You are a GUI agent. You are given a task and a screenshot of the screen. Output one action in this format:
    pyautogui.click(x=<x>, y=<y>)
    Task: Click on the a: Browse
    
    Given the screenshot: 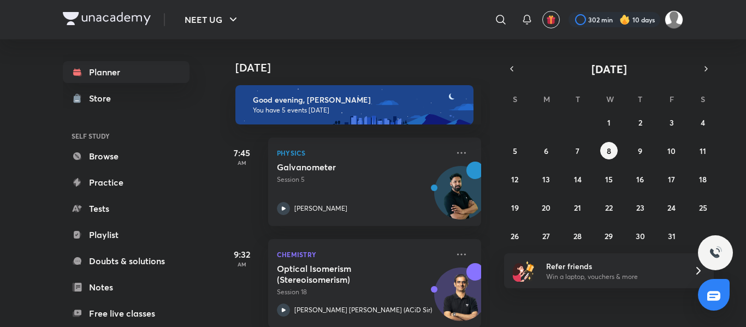 What is the action you would take?
    pyautogui.click(x=126, y=156)
    